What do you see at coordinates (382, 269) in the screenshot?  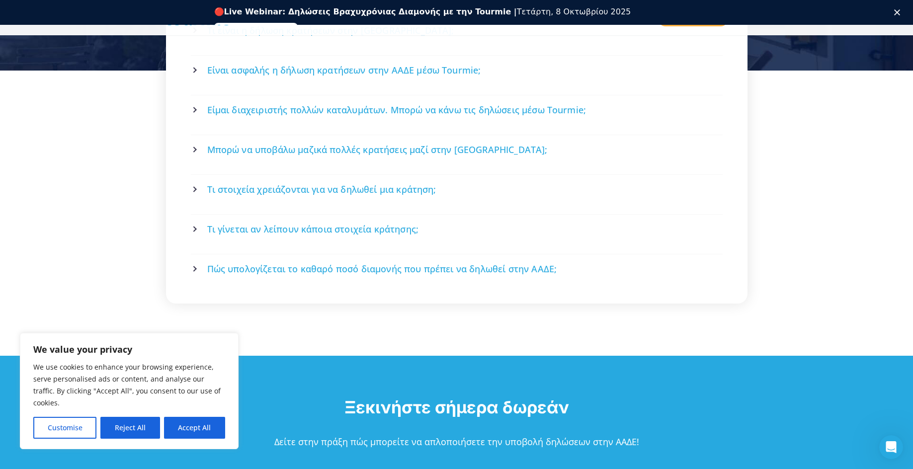 I see `span: Πώς υπολογίζεται το καθαρό ποσό διαμονής που πρέπει να δηλωθεί στην ΑΑΔΕ;` at bounding box center [382, 269].